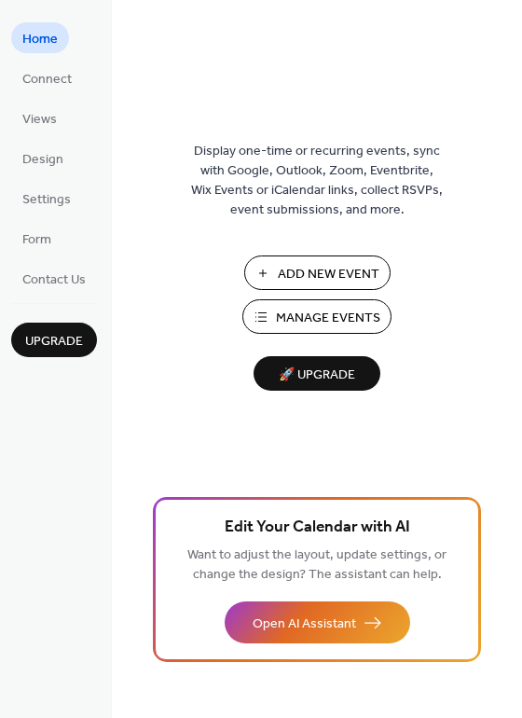 This screenshot has height=718, width=522. I want to click on button: Open AI Assistant, so click(317, 622).